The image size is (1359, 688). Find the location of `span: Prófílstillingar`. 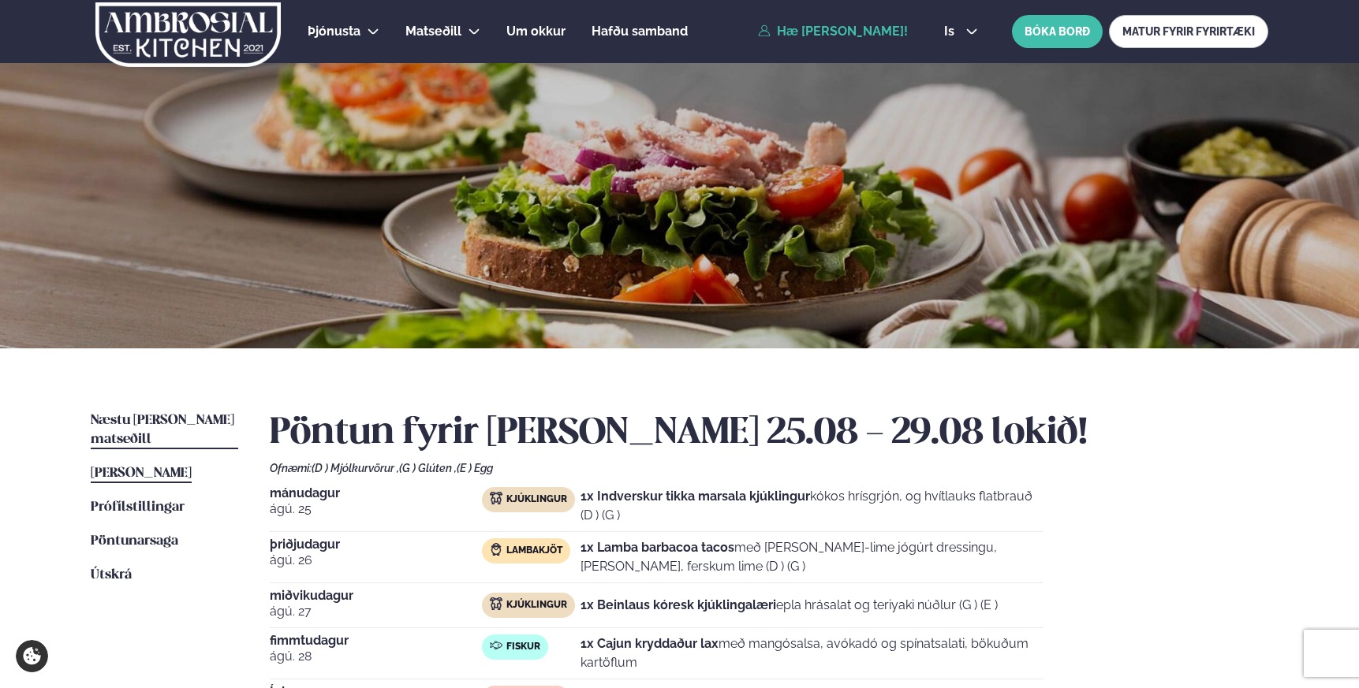

span: Prófílstillingar is located at coordinates (137, 507).